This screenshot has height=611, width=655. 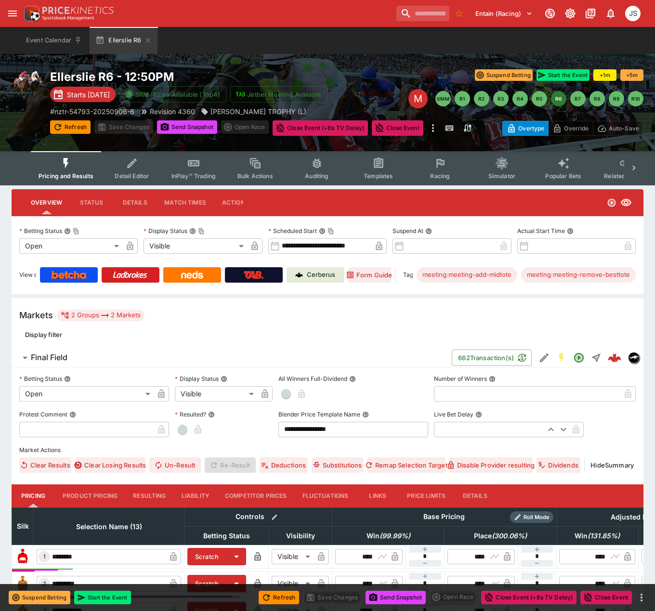 What do you see at coordinates (570, 231) in the screenshot?
I see `button: Actual Start Time` at bounding box center [570, 231].